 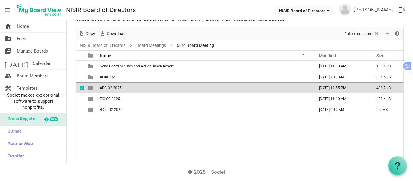 What do you see at coordinates (111, 110) in the screenshot?
I see `span: RDIC Q2 2025` at bounding box center [111, 110].